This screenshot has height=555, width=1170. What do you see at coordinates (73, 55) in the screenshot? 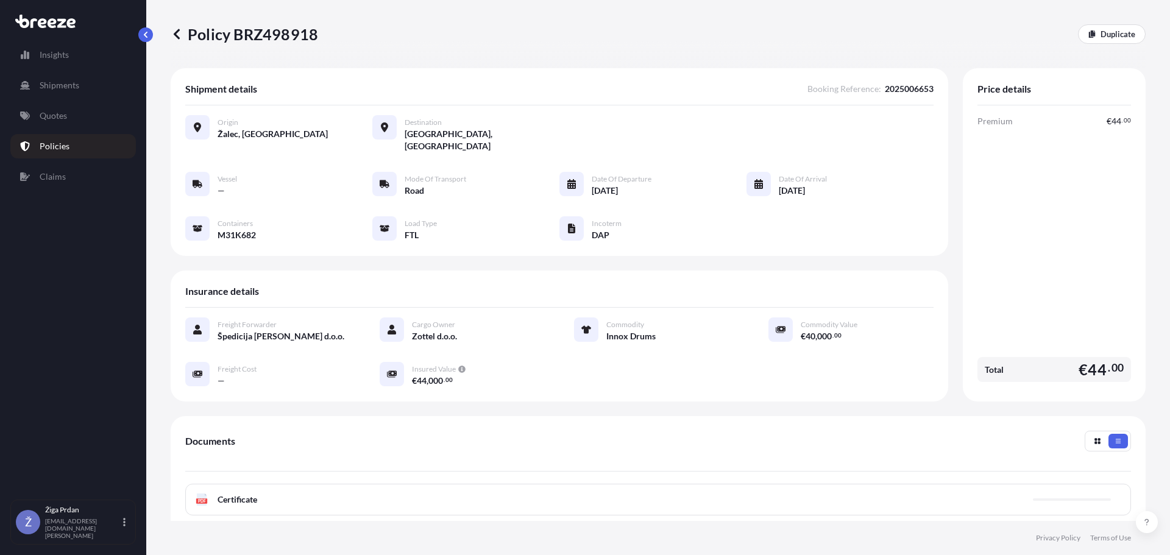
I see `a: Insights` at bounding box center [73, 55].